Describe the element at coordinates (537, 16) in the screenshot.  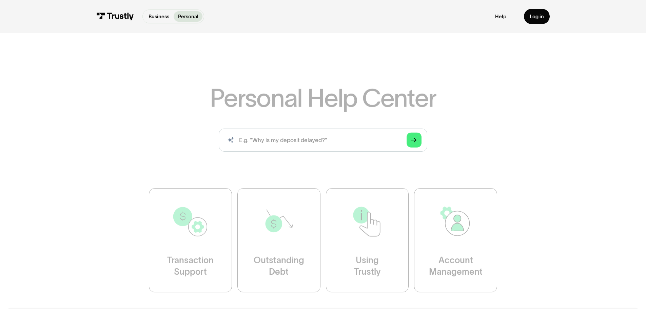
I see `a: Log in` at that location.